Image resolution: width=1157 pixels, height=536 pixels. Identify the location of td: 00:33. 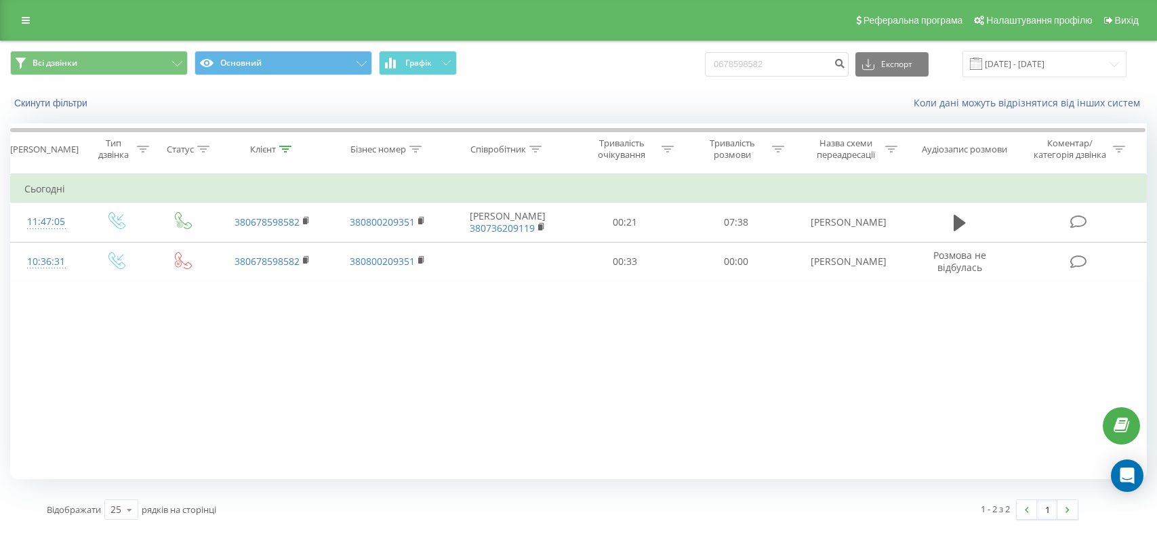
(625, 262).